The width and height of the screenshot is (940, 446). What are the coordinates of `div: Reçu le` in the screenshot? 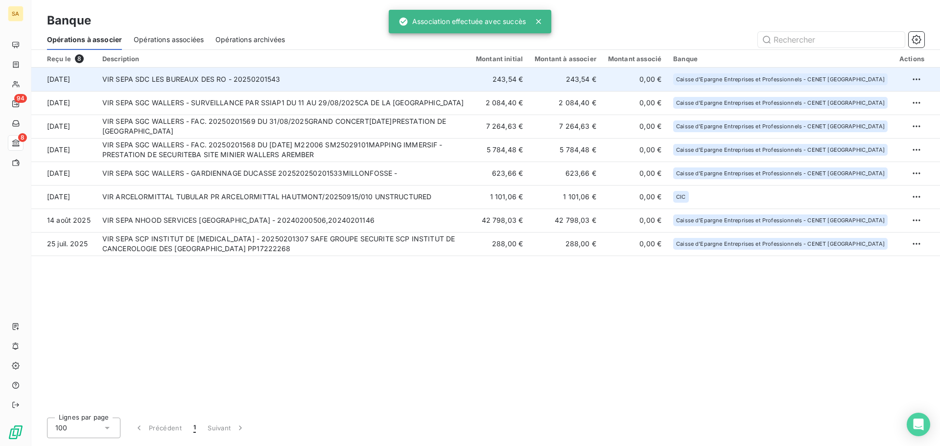 It's located at (69, 59).